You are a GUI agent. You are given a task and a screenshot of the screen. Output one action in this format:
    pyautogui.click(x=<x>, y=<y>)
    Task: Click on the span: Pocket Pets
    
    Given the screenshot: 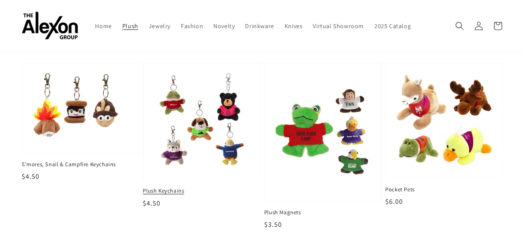 What is the action you would take?
    pyautogui.click(x=444, y=190)
    